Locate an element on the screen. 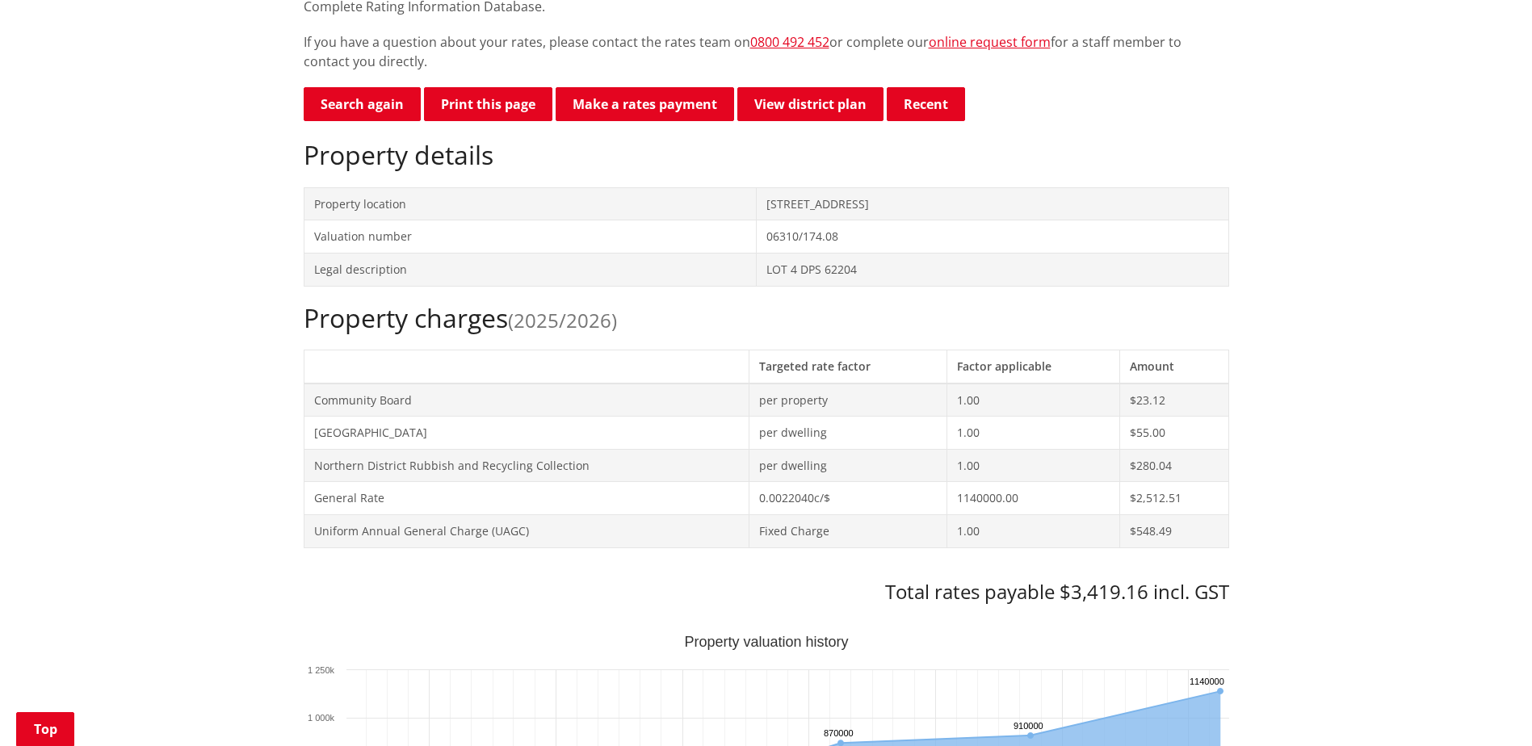 The height and width of the screenshot is (746, 1532). td: 06310/174.08 is located at coordinates (993, 237).